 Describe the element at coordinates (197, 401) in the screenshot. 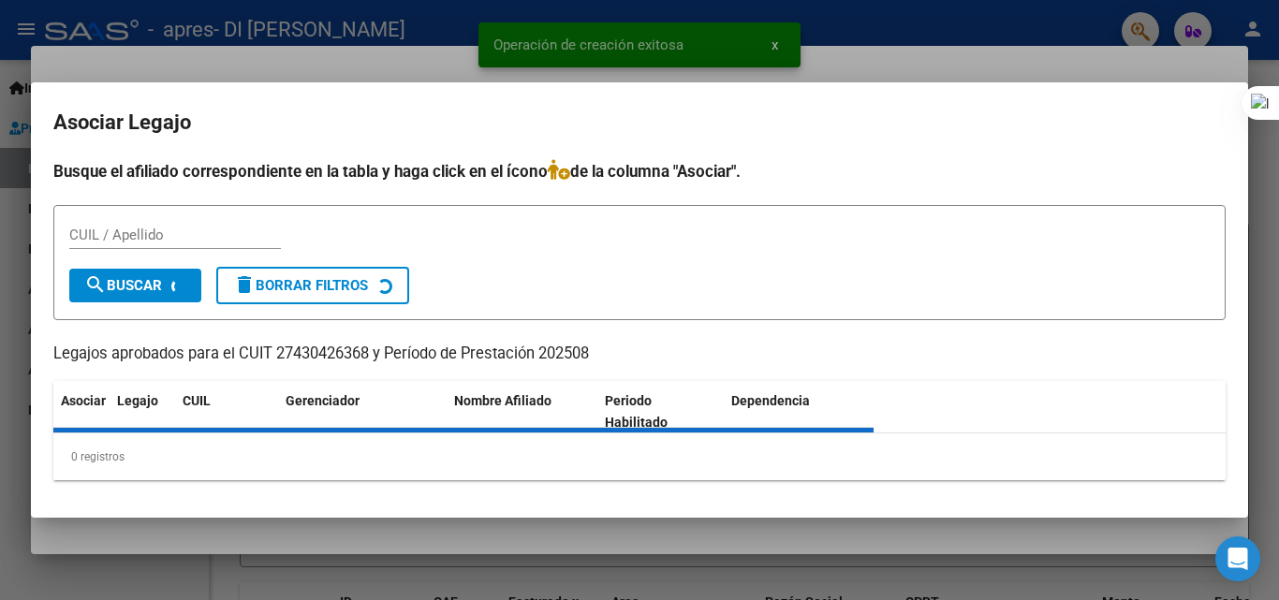

I see `span: CUIL` at that location.